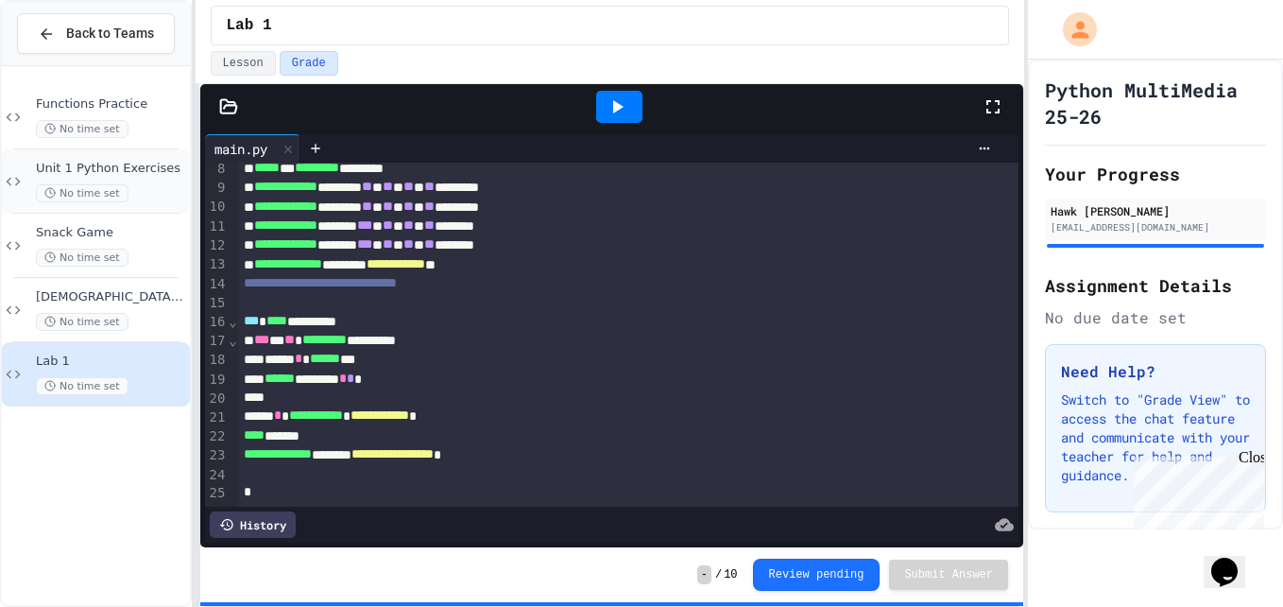  What do you see at coordinates (949, 575) in the screenshot?
I see `span: Submit Answer` at bounding box center [949, 575].